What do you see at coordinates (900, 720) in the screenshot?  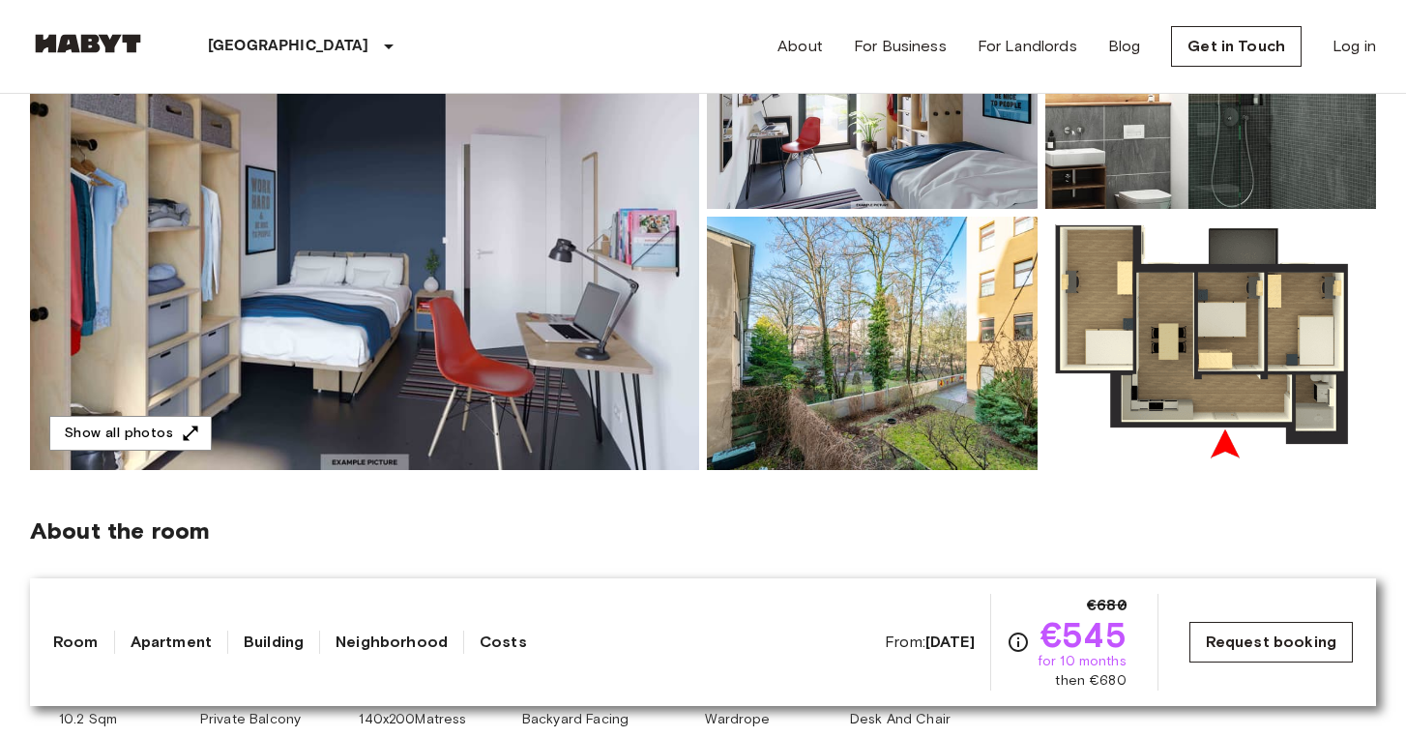 I see `span: Desk And Chair` at bounding box center [900, 720].